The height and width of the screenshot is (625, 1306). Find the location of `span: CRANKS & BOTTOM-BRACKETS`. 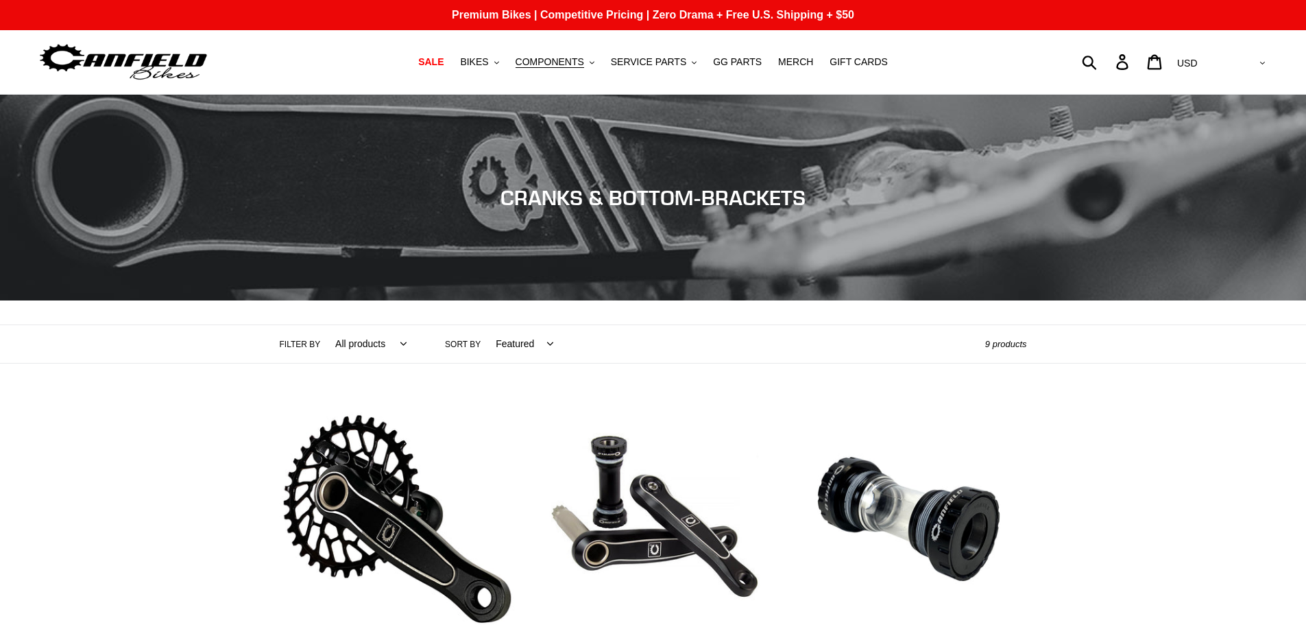

span: CRANKS & BOTTOM-BRACKETS is located at coordinates (653, 197).